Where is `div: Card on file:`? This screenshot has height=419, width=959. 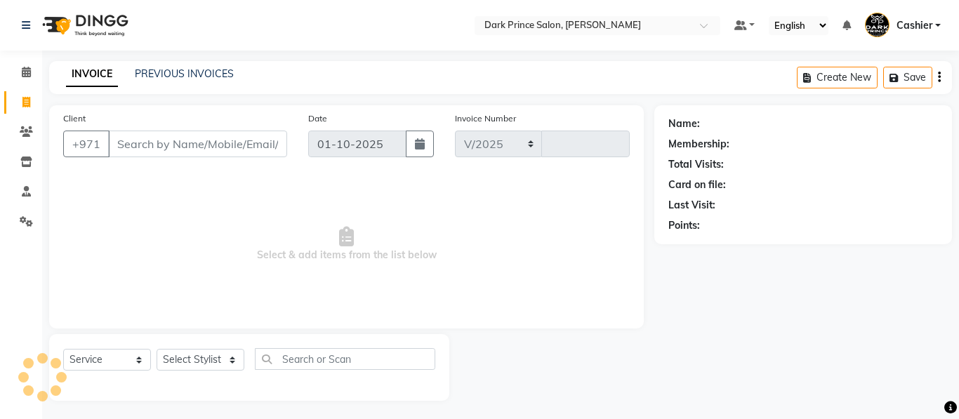
div: Card on file: is located at coordinates (697, 185).